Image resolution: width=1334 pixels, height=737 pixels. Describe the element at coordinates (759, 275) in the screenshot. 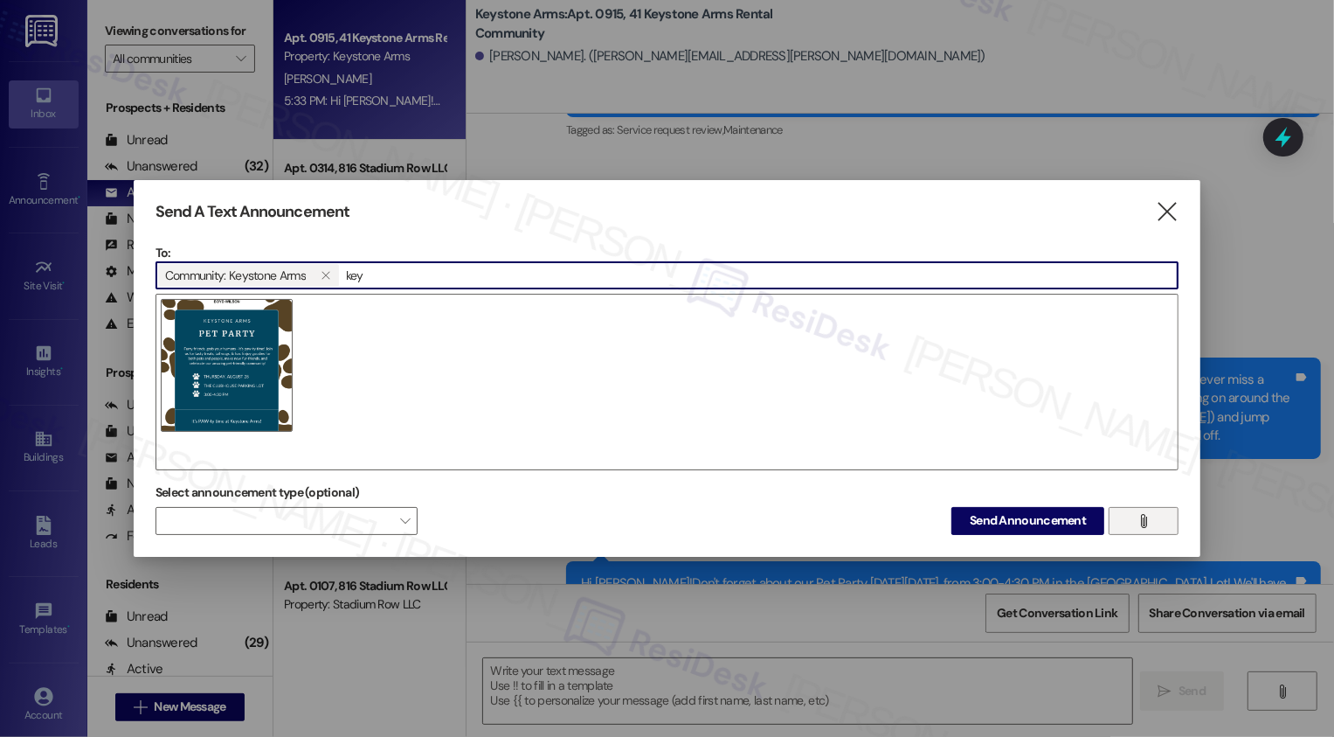

I see `input: Type to select the units, buildings, or communities you want to message. (e.g. 'Unit 1A', 'Buildi...` at that location.